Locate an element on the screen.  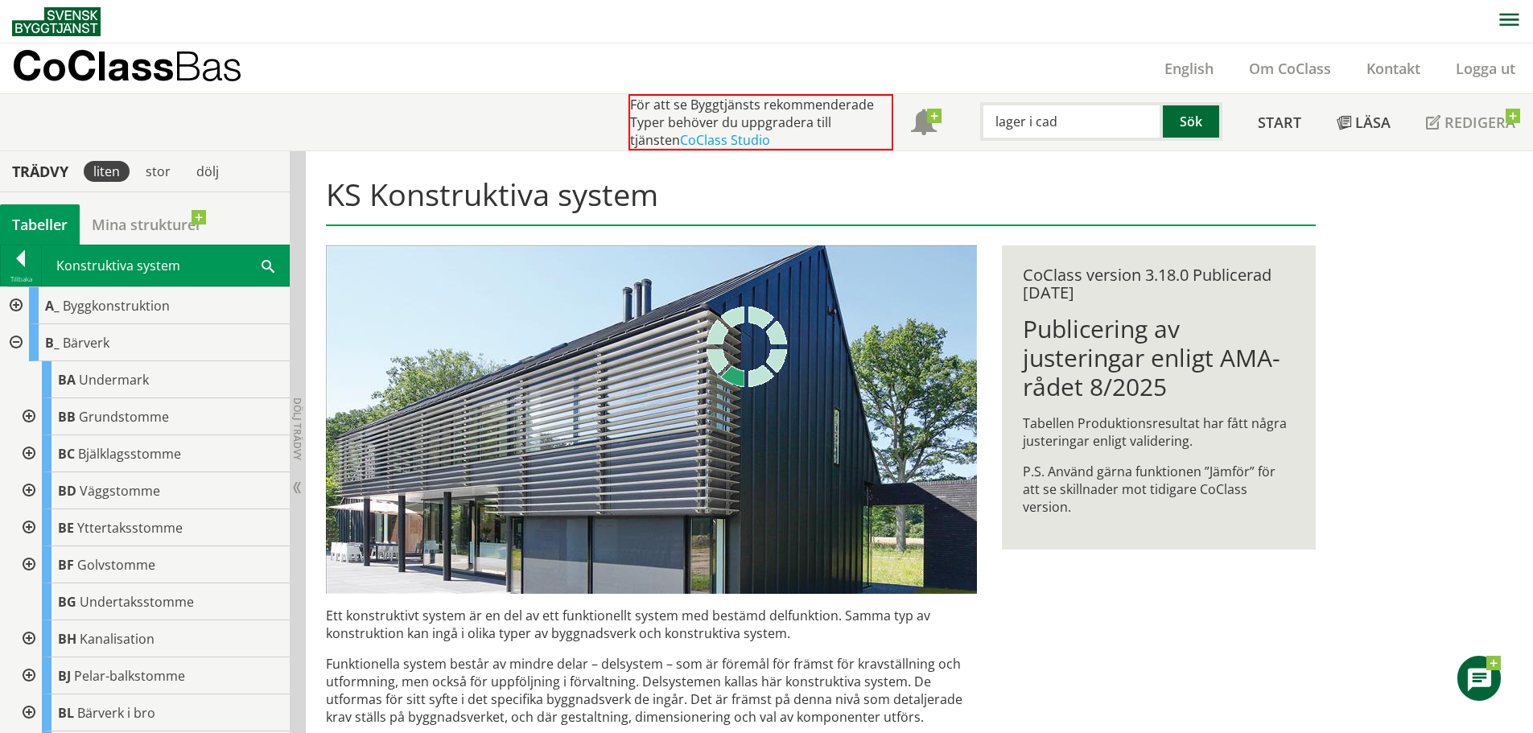
span: Kanalisation is located at coordinates (117, 639).